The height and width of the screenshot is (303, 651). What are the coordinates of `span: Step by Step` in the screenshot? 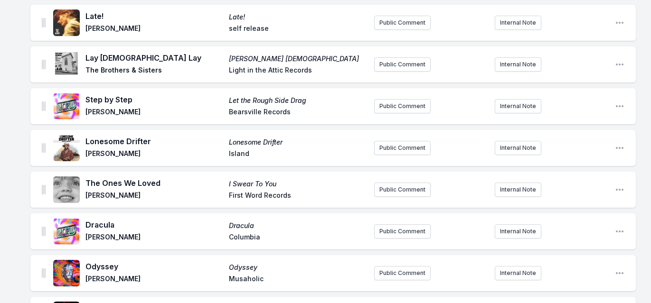 It's located at (154, 100).